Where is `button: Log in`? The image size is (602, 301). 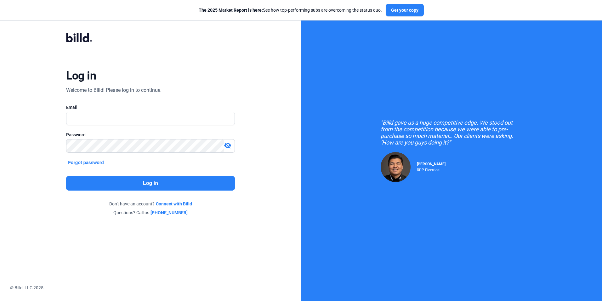 button: Log in is located at coordinates (150, 183).